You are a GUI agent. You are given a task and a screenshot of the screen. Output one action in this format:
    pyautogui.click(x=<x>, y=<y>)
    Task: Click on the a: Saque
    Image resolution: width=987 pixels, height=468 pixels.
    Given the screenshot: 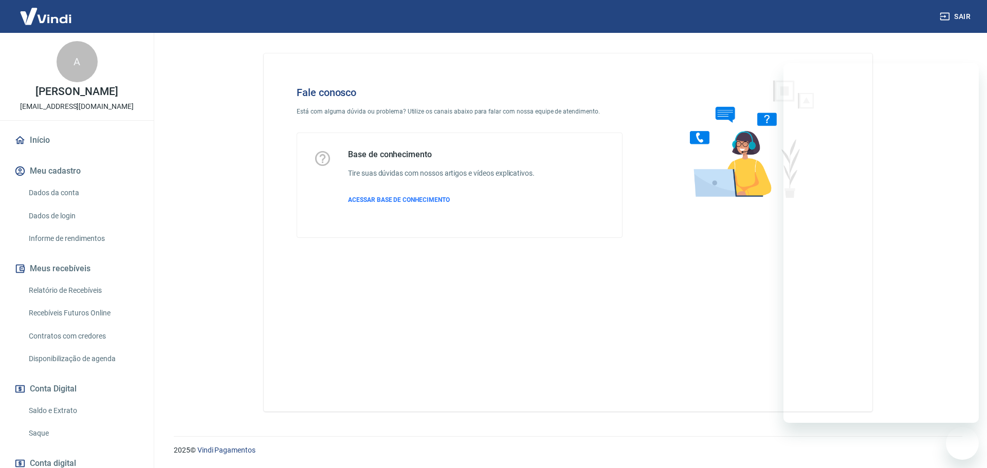 What is the action you would take?
    pyautogui.click(x=83, y=433)
    